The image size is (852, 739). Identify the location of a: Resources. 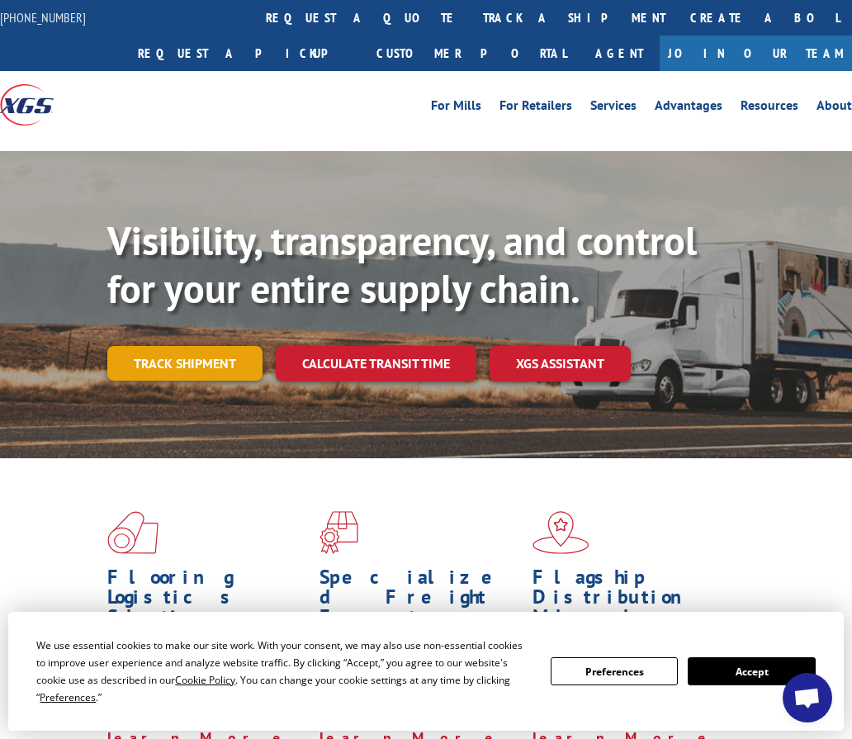
(770, 108).